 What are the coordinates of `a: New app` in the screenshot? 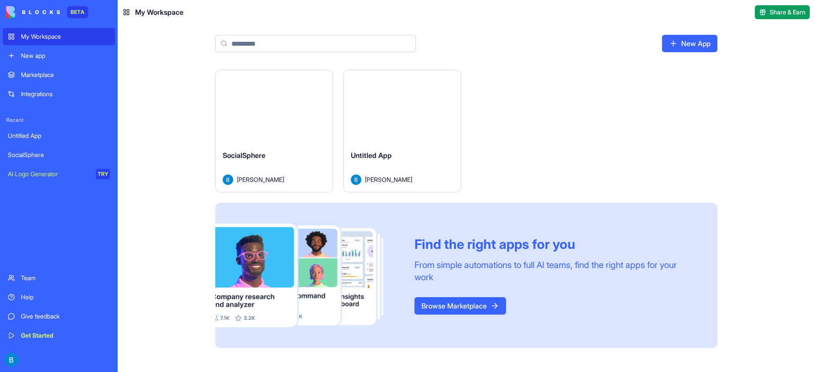 It's located at (59, 56).